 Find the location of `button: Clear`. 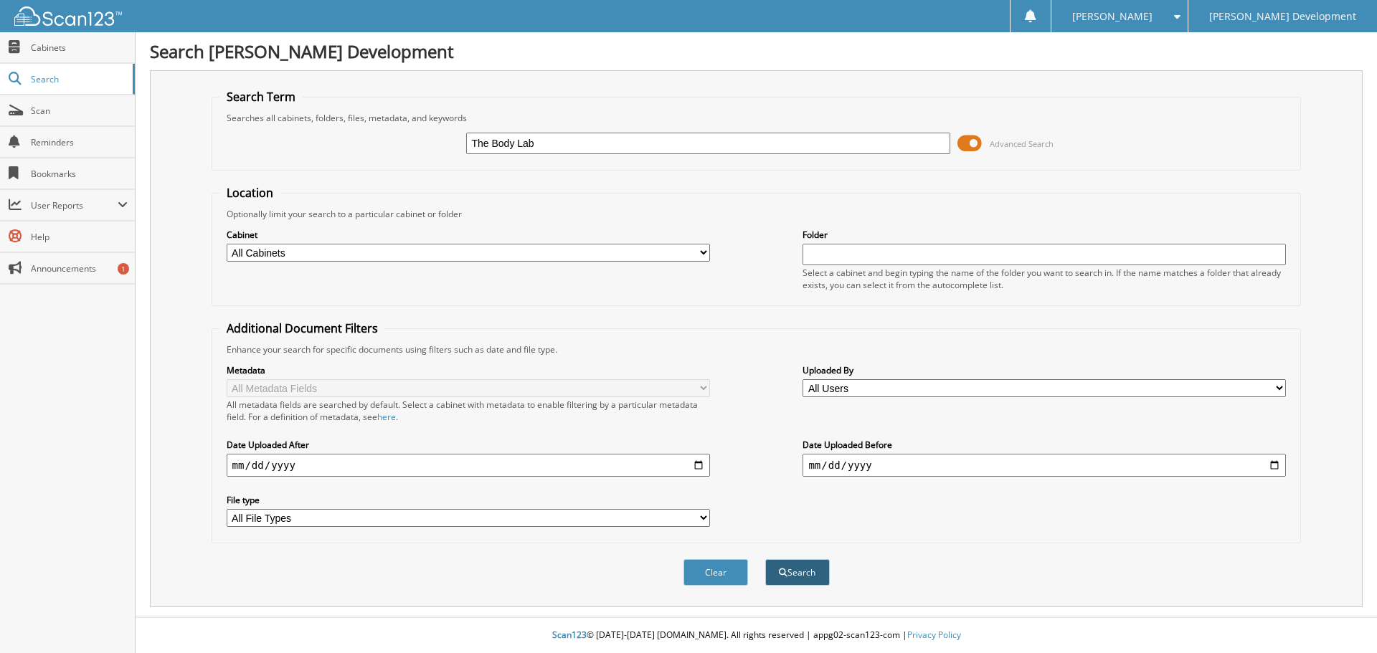

button: Clear is located at coordinates (716, 572).